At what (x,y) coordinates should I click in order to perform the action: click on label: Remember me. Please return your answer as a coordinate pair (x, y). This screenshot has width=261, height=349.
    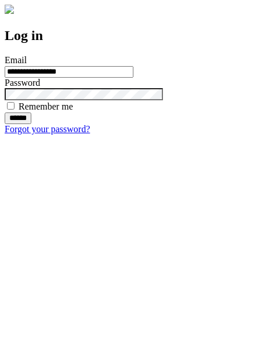
    Looking at the image, I should click on (46, 106).